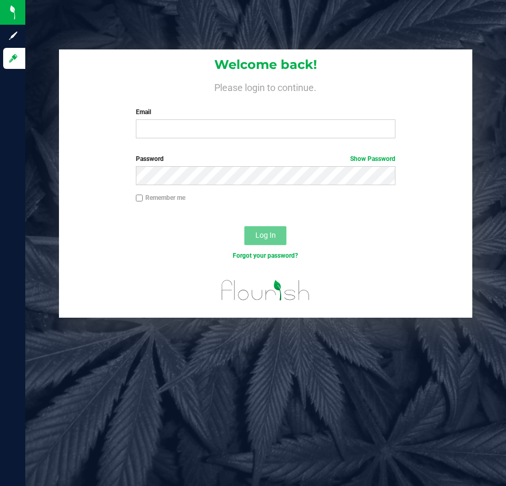  I want to click on span: Log In, so click(265, 235).